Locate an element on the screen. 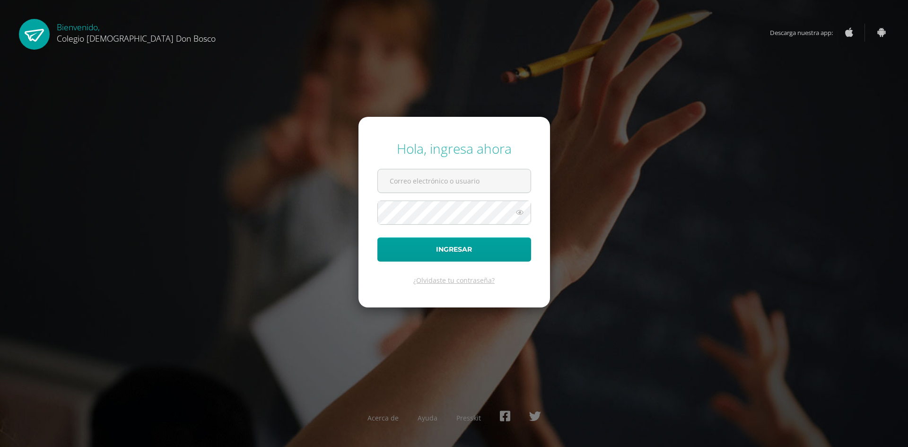 This screenshot has height=447, width=908. a: ¿Olvidaste tu contraseña? is located at coordinates (454, 280).